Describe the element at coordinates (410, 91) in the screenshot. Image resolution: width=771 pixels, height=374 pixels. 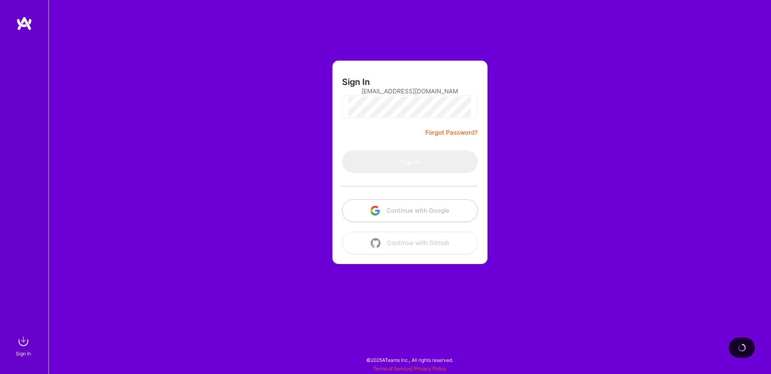
I see `input: Email...` at that location.